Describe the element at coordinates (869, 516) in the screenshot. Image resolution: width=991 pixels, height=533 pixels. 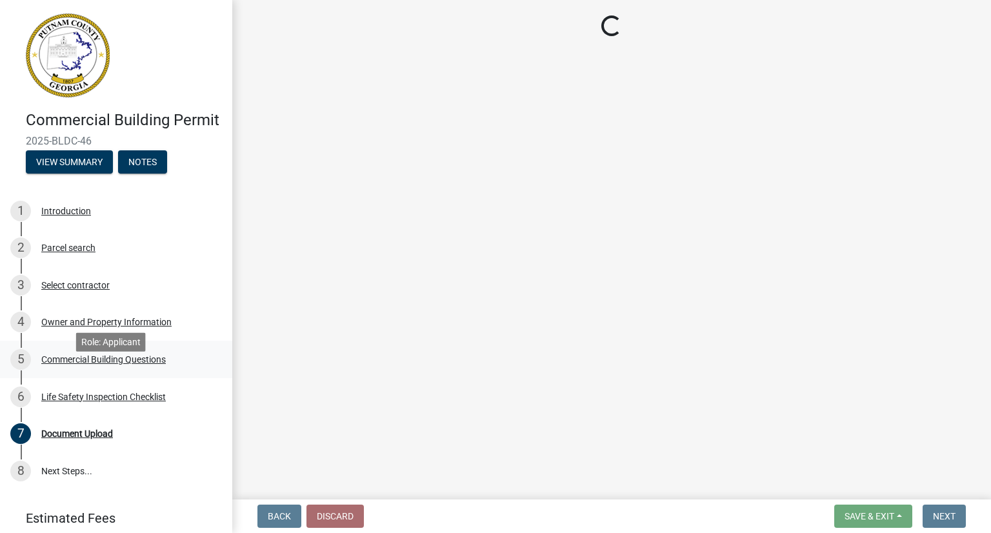
I see `span: Save & Exit` at that location.